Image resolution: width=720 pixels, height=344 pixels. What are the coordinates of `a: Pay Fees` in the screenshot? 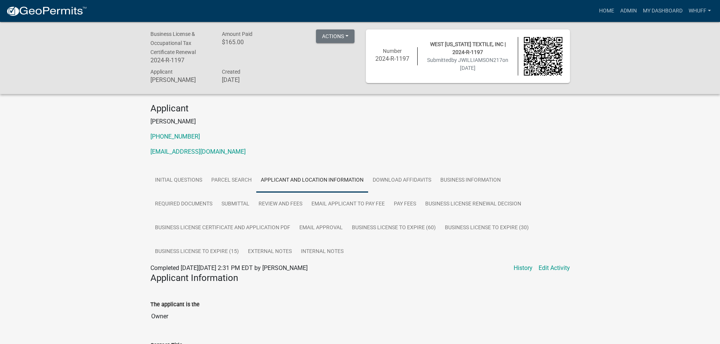 It's located at (405, 205).